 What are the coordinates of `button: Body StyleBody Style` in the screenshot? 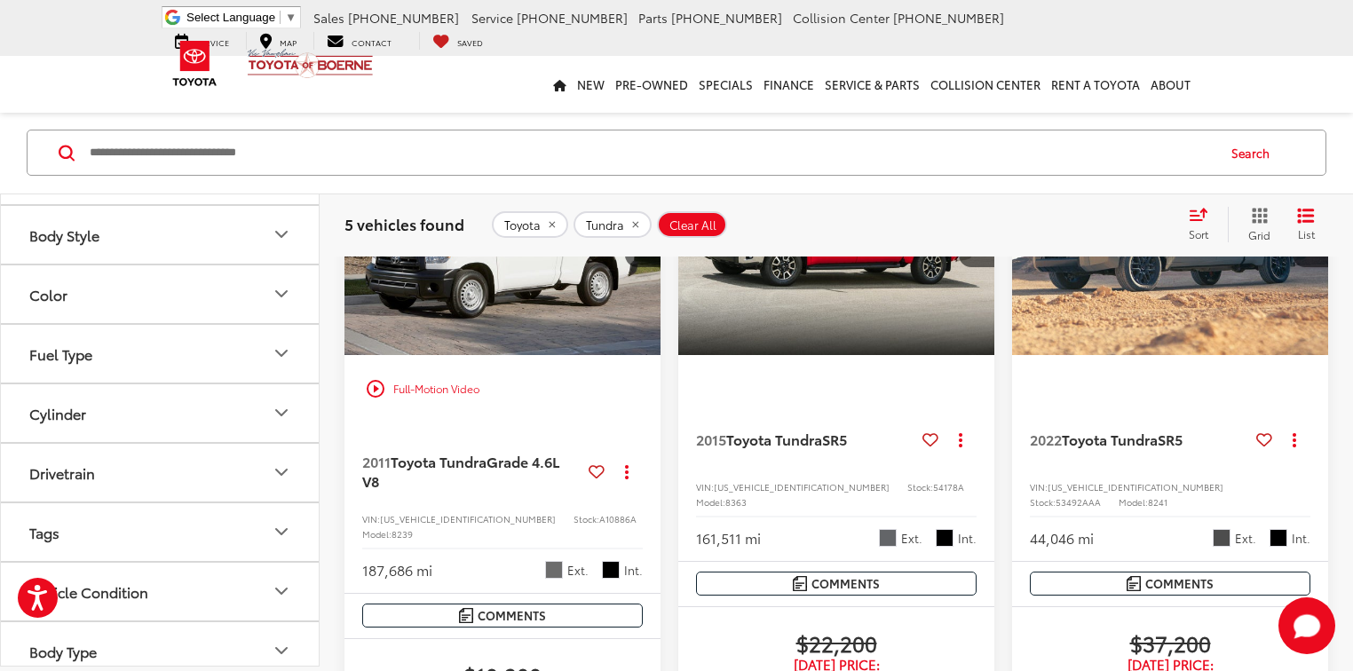 It's located at (161, 234).